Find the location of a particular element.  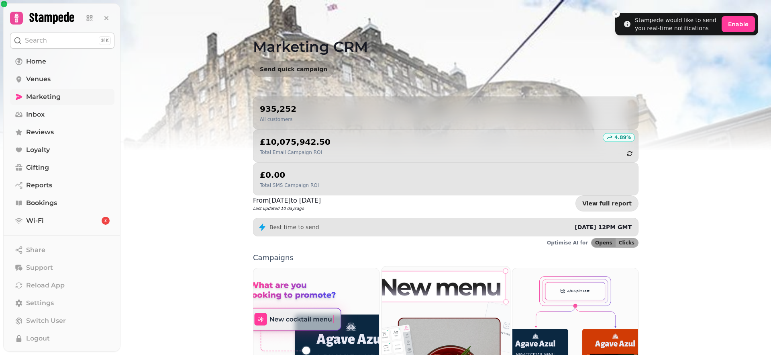

h2: £0.00 is located at coordinates (289, 175).